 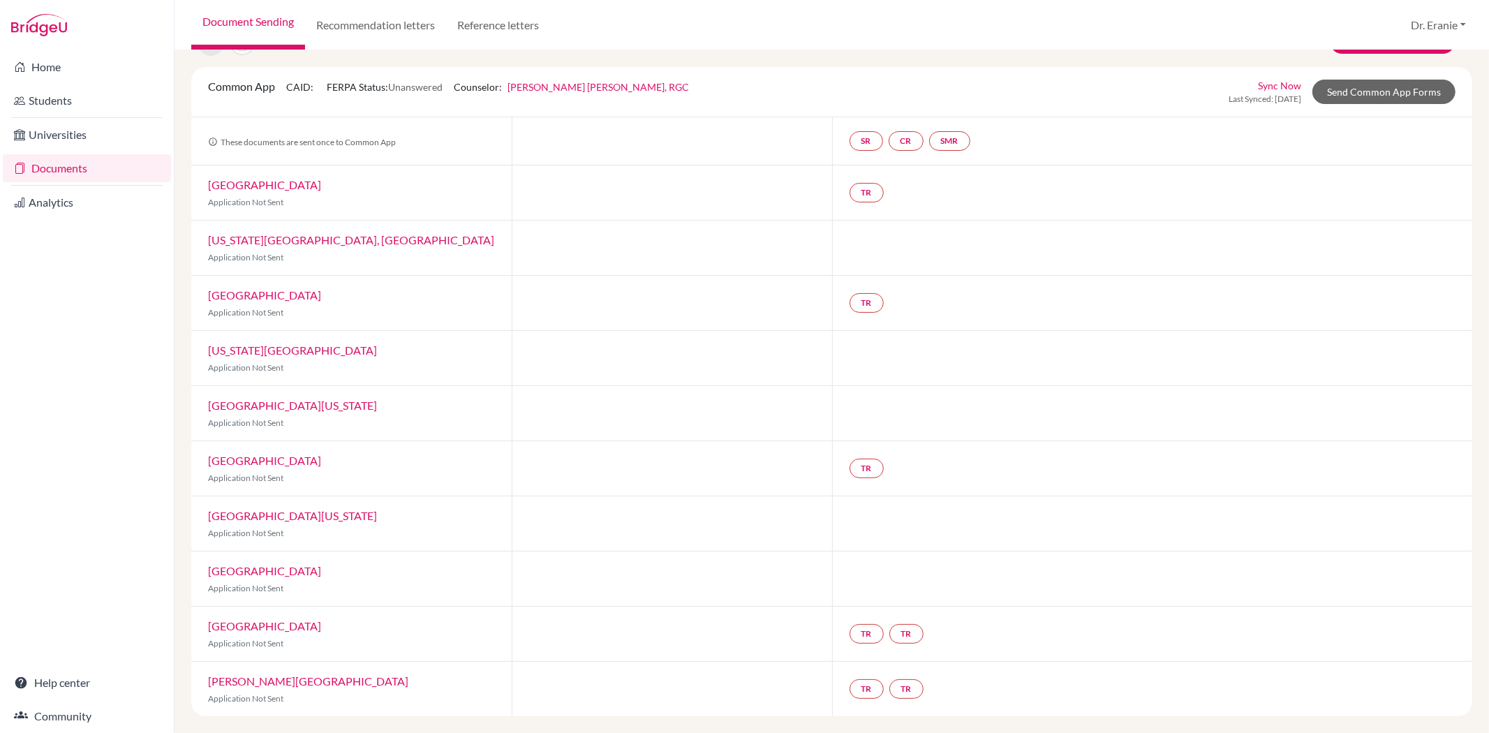 What do you see at coordinates (1384, 91) in the screenshot?
I see `a: Send Common App Forms` at bounding box center [1384, 91].